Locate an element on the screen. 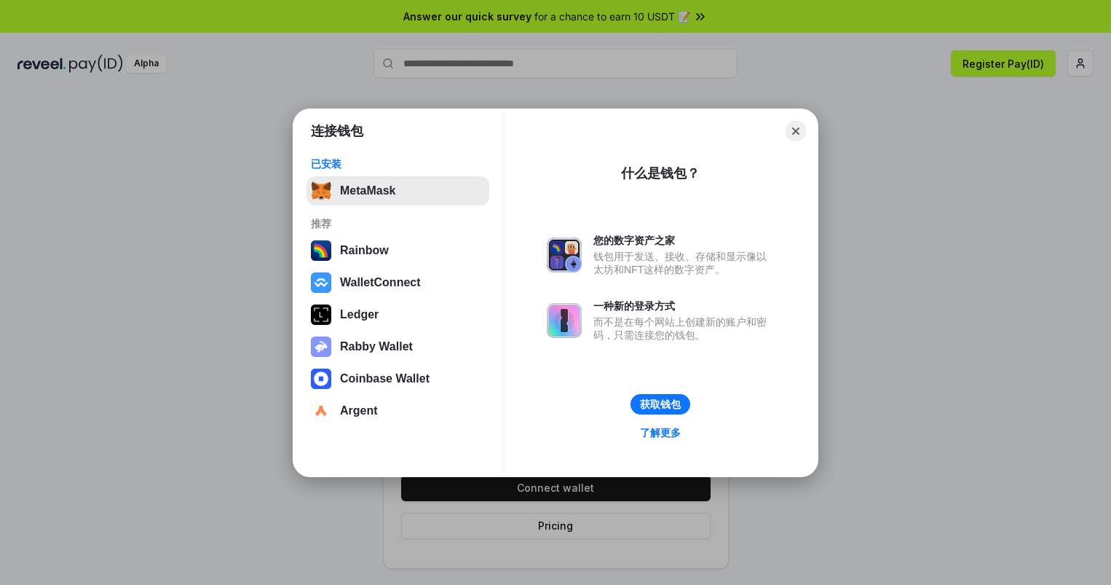 This screenshot has width=1111, height=585. h1: 连接钱包 is located at coordinates (337, 131).